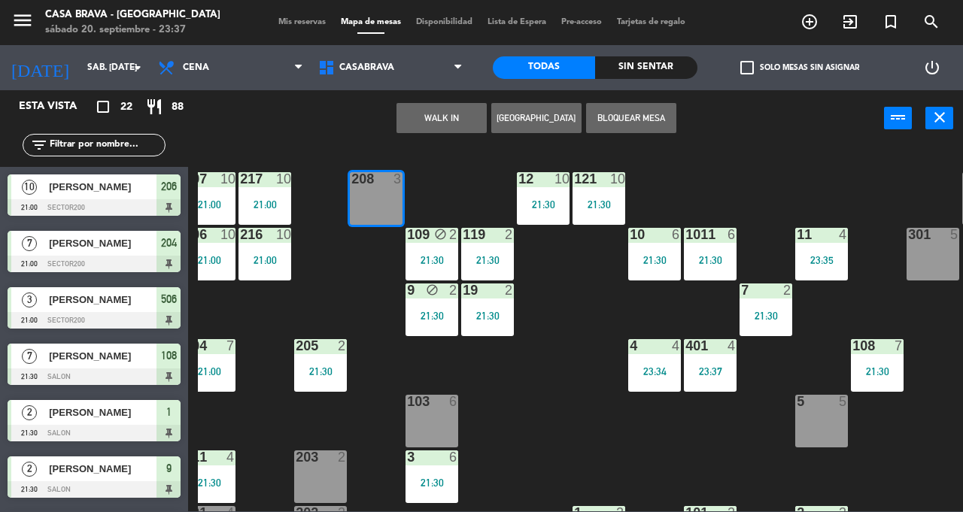 This screenshot has width=963, height=512. What do you see at coordinates (366, 68) in the screenshot?
I see `span: CasaBrava` at bounding box center [366, 68].